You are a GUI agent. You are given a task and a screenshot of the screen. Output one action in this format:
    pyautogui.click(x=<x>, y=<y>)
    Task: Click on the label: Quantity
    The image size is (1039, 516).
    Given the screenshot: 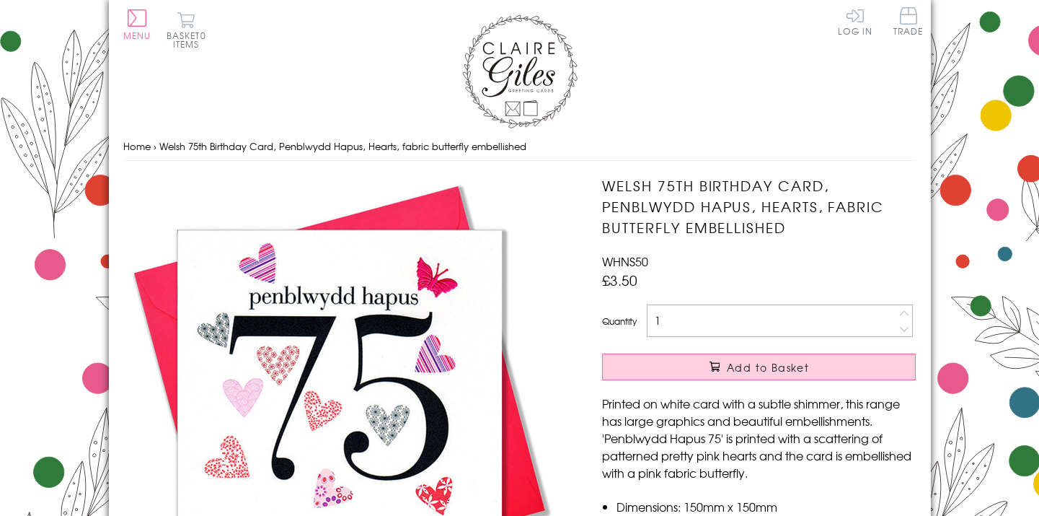 What is the action you would take?
    pyautogui.click(x=619, y=321)
    